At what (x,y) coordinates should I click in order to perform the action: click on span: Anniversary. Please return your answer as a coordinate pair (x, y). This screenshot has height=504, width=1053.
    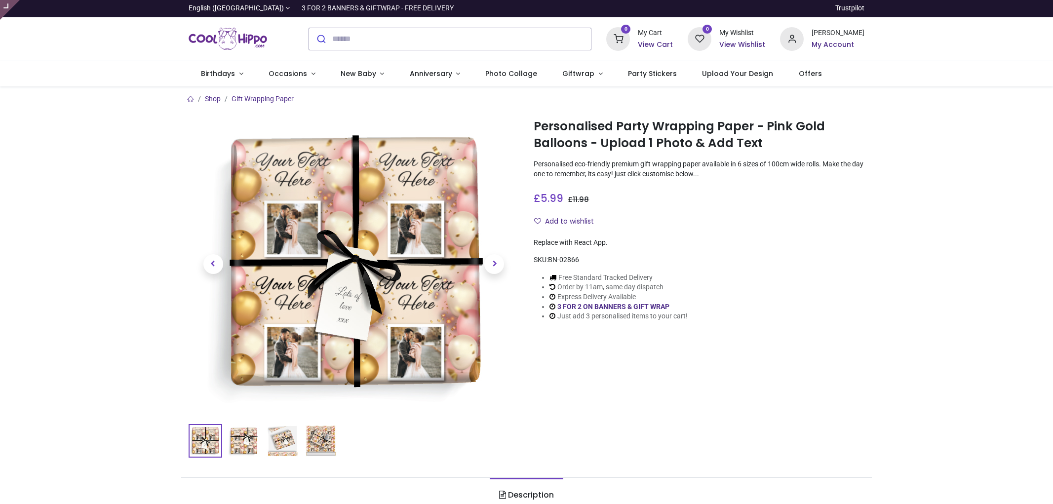
    Looking at the image, I should click on (431, 74).